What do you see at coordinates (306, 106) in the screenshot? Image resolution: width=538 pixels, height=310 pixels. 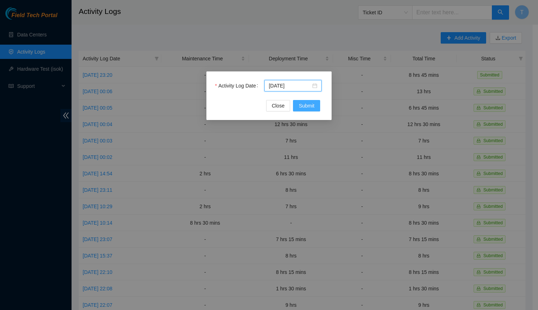 I see `button: Submit` at bounding box center [306, 106].